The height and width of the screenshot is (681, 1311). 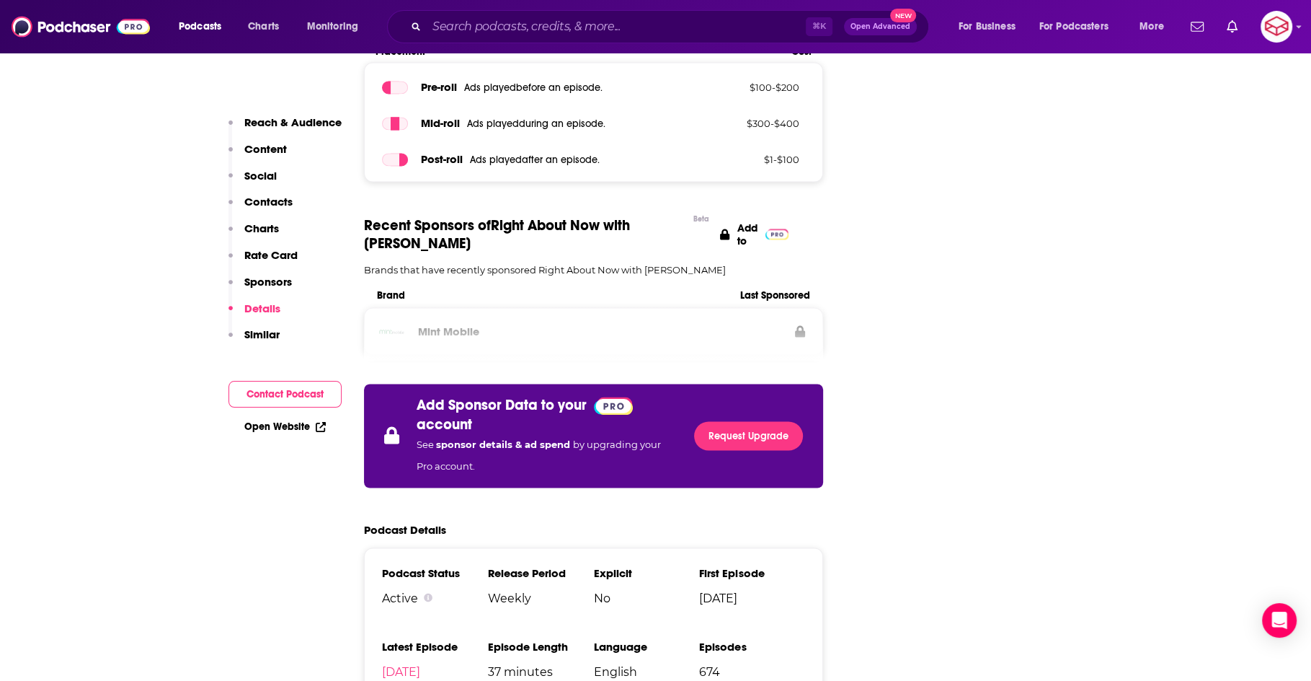 What do you see at coordinates (271, 254) in the screenshot?
I see `p: Rate Card` at bounding box center [271, 254].